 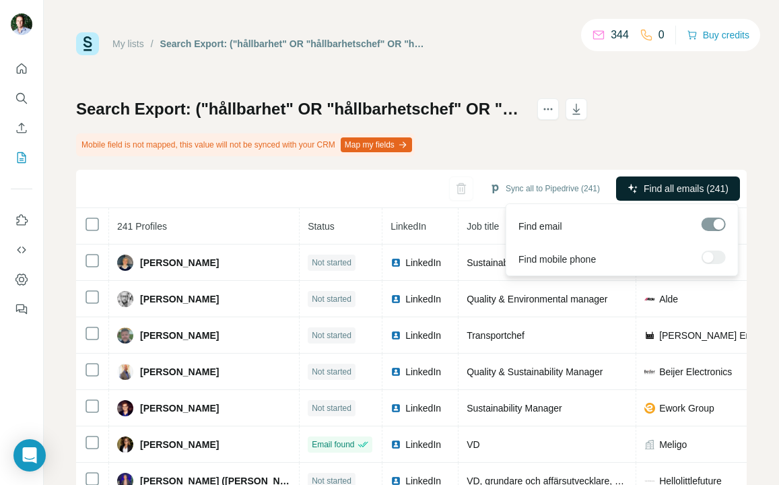 I want to click on span: Quality & Sustainability Manager, so click(x=534, y=371).